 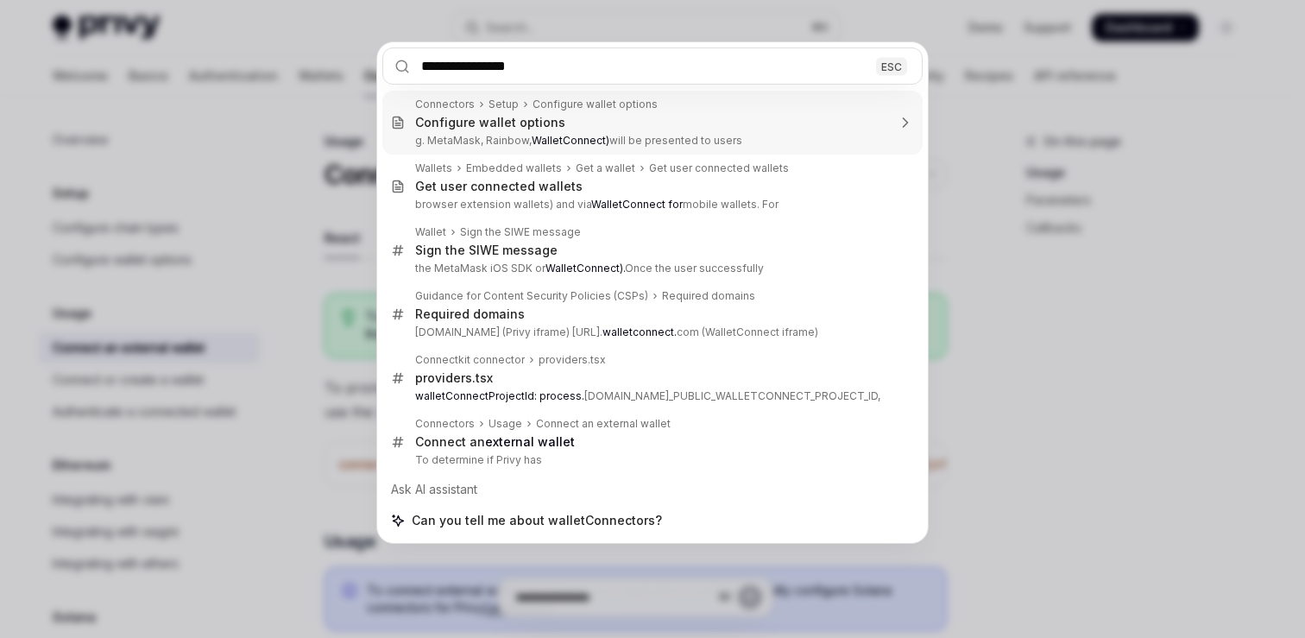 I want to click on div: Guidance for Content Security Policies (CSPs), so click(x=532, y=296).